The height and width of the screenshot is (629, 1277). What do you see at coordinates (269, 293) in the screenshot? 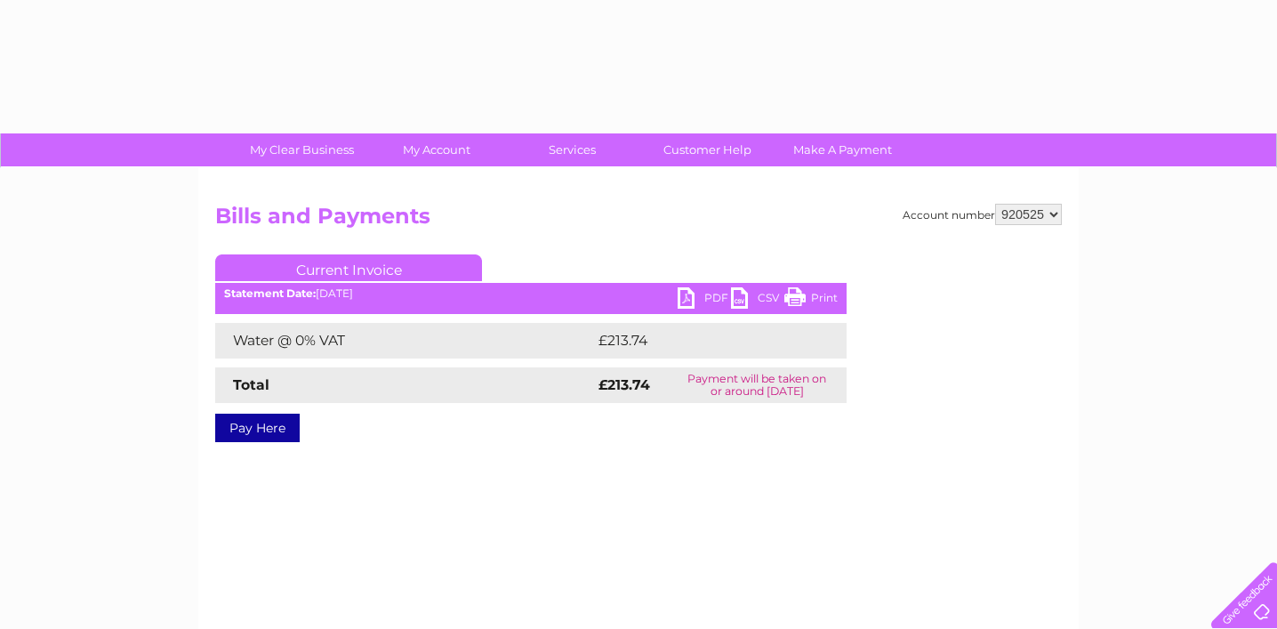
I see `b: Statement Date:` at bounding box center [269, 293].